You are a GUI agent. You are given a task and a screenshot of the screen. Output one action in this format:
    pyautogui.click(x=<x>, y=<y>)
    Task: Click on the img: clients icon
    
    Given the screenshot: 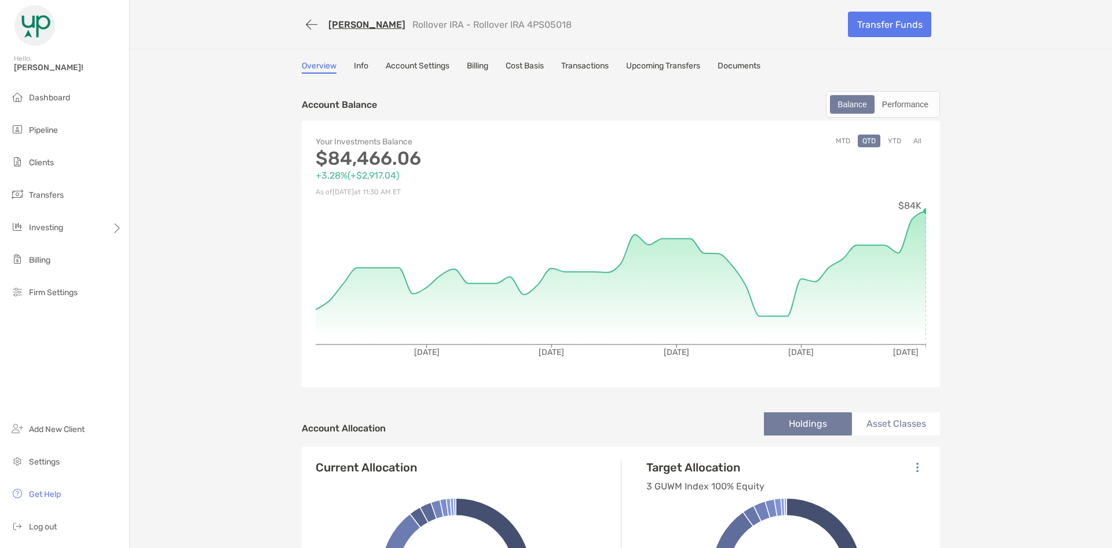 What is the action you would take?
    pyautogui.click(x=17, y=162)
    